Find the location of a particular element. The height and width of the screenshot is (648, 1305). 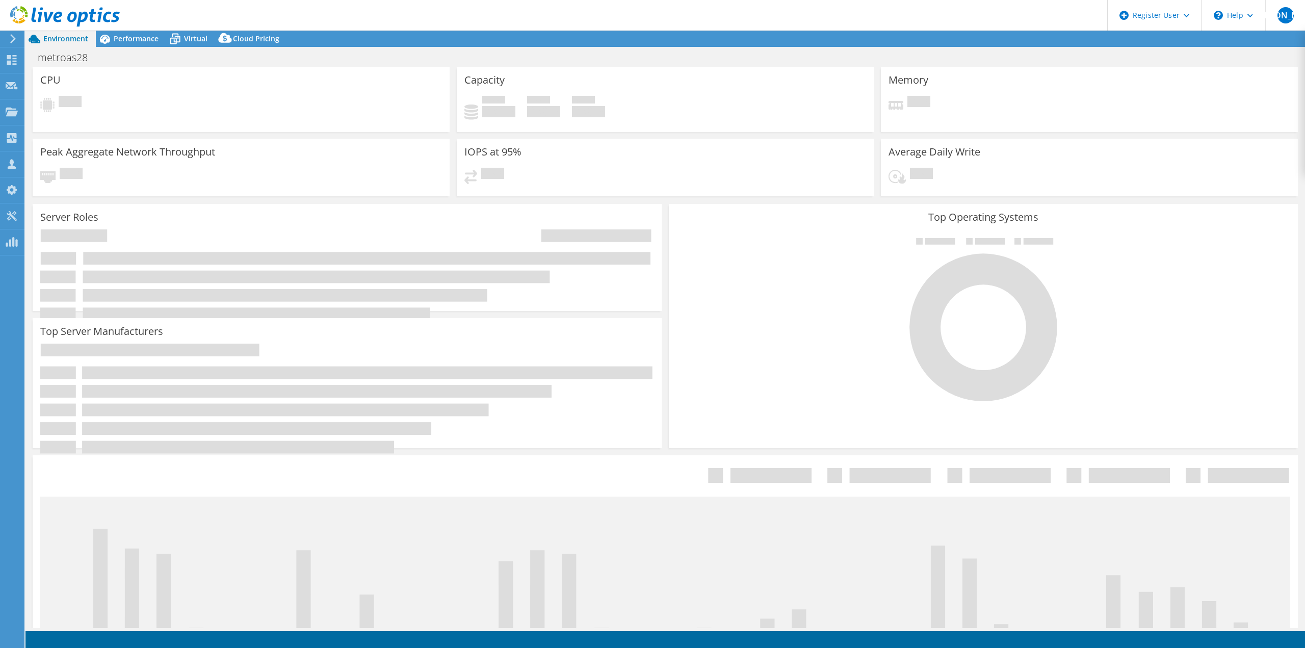

svg: \n is located at coordinates (1219, 15).